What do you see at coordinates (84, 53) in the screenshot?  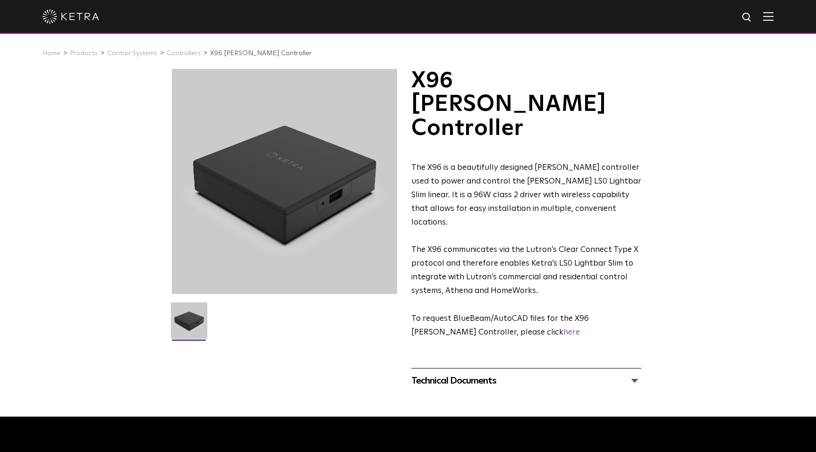 I see `a: Products` at bounding box center [84, 53].